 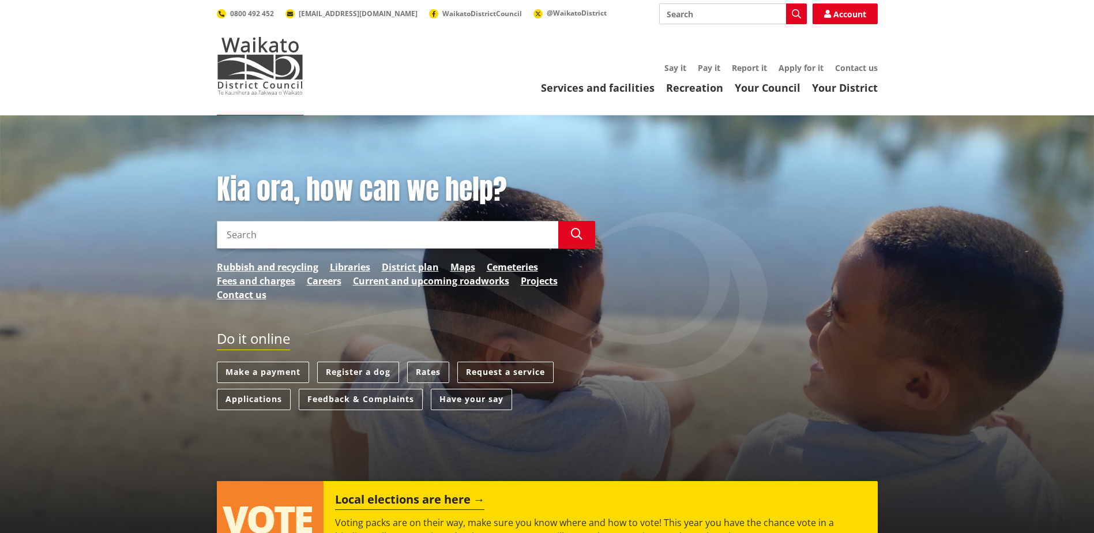 I want to click on a: Request a service, so click(x=505, y=372).